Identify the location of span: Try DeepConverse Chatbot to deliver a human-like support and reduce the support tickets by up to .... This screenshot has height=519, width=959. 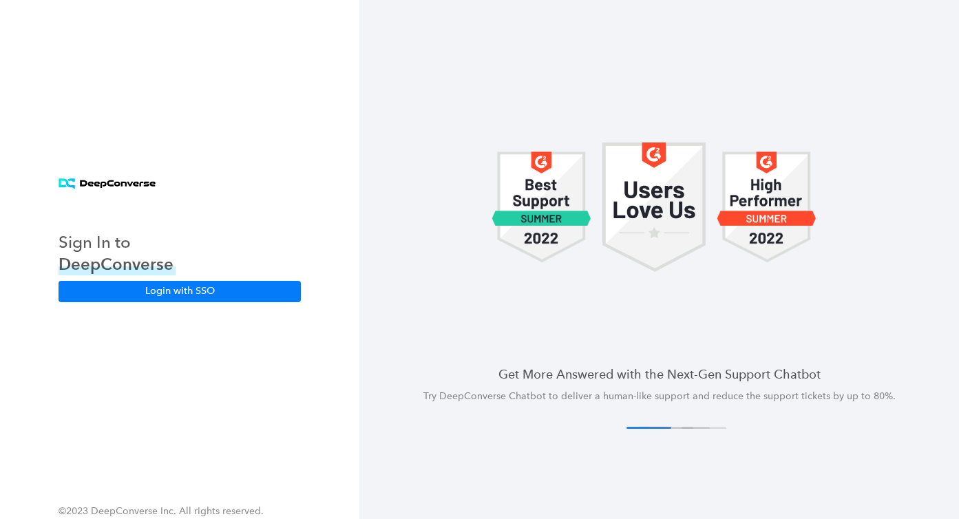
(660, 396).